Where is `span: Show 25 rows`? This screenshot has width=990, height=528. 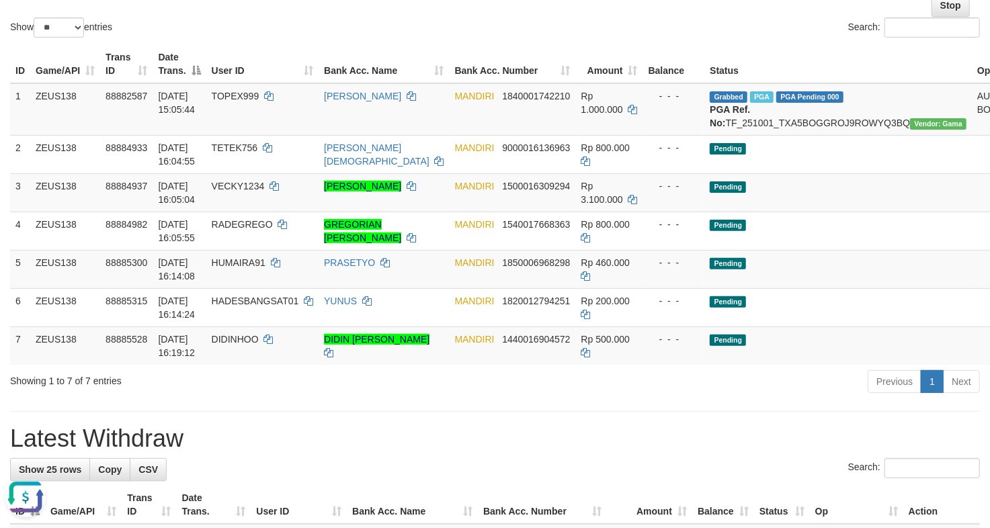 span: Show 25 rows is located at coordinates (50, 470).